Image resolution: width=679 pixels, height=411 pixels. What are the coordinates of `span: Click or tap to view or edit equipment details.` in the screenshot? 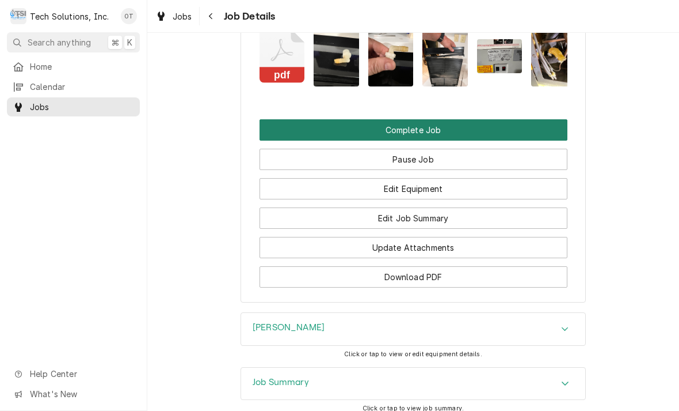 It's located at (413, 354).